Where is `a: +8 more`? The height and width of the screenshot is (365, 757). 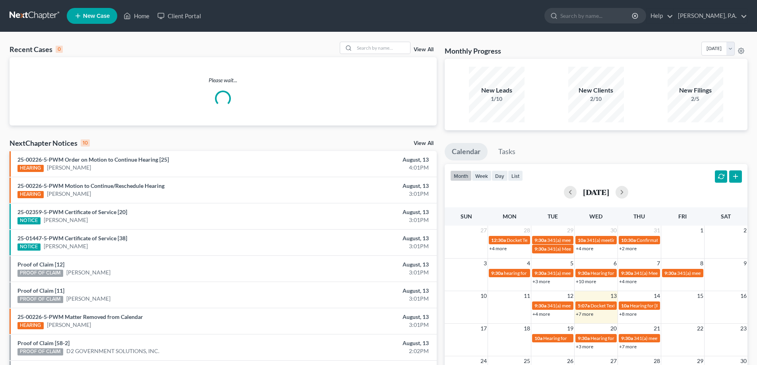 a: +8 more is located at coordinates (628, 314).